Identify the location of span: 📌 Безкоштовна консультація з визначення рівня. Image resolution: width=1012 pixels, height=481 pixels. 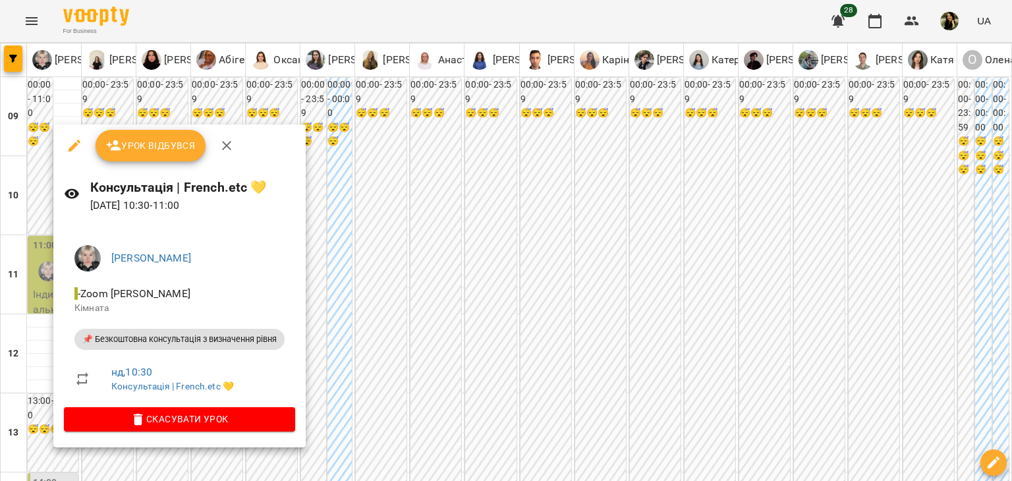
(179, 339).